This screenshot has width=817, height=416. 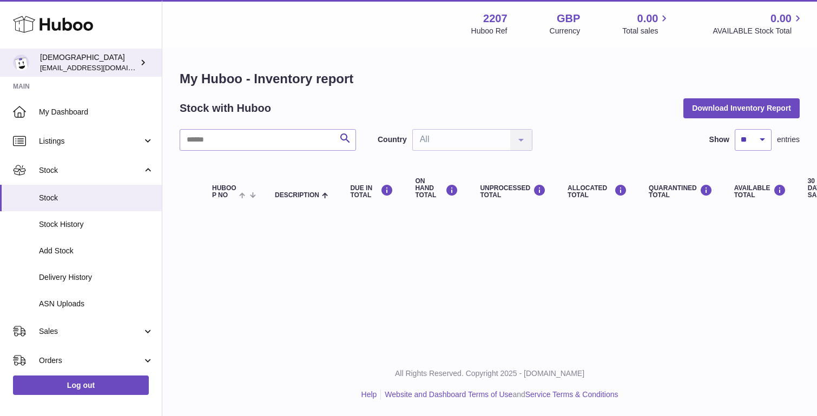 What do you see at coordinates (758, 24) in the screenshot?
I see `a: 0.00 AVAILABLE Stock Total` at bounding box center [758, 24].